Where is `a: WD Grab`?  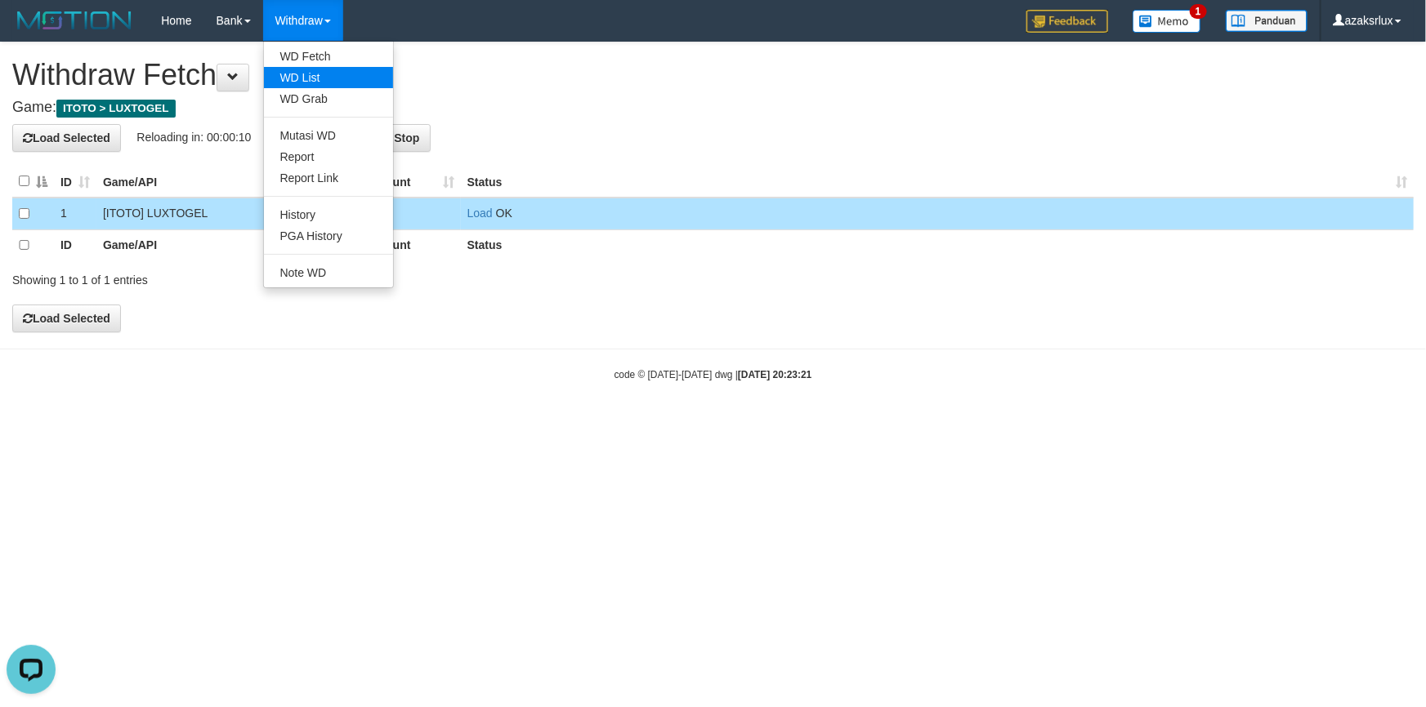 a: WD Grab is located at coordinates (328, 99).